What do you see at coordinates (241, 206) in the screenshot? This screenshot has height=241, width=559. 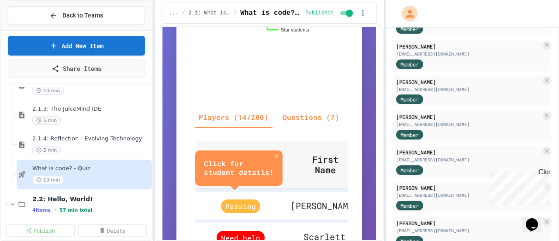 I see `span: Passing` at bounding box center [241, 206].